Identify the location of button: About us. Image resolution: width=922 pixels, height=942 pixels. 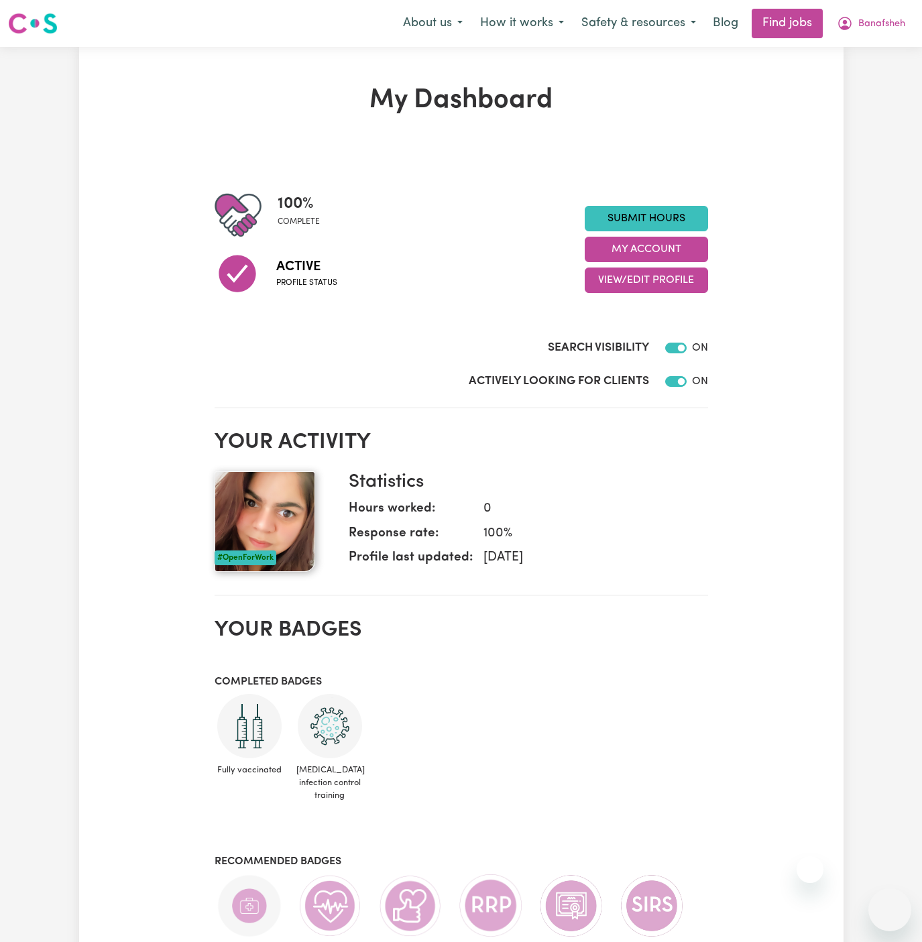
(433, 23).